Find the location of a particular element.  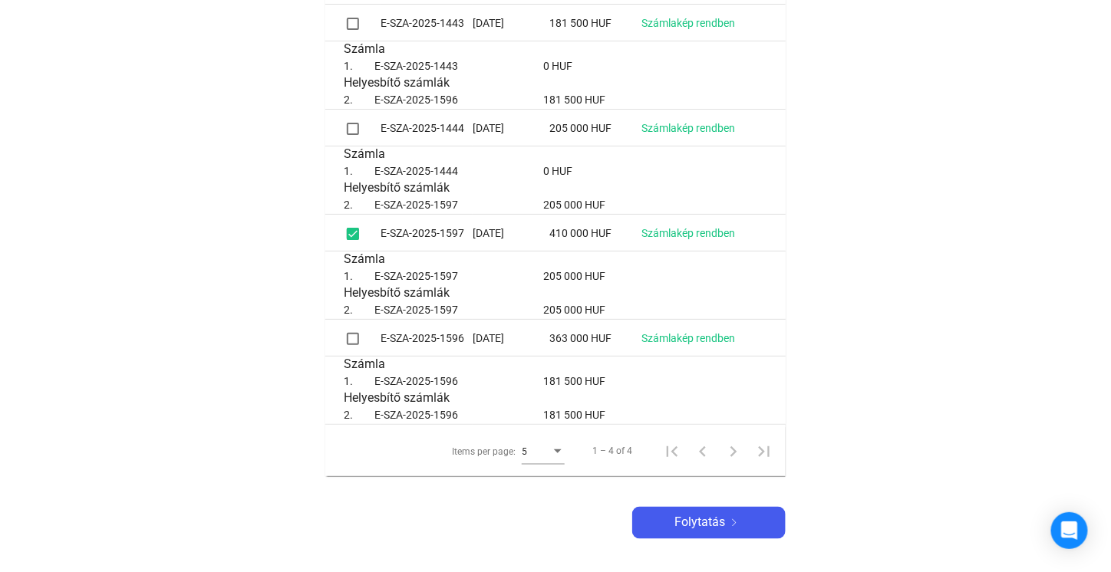

button: Next page is located at coordinates (733, 451).